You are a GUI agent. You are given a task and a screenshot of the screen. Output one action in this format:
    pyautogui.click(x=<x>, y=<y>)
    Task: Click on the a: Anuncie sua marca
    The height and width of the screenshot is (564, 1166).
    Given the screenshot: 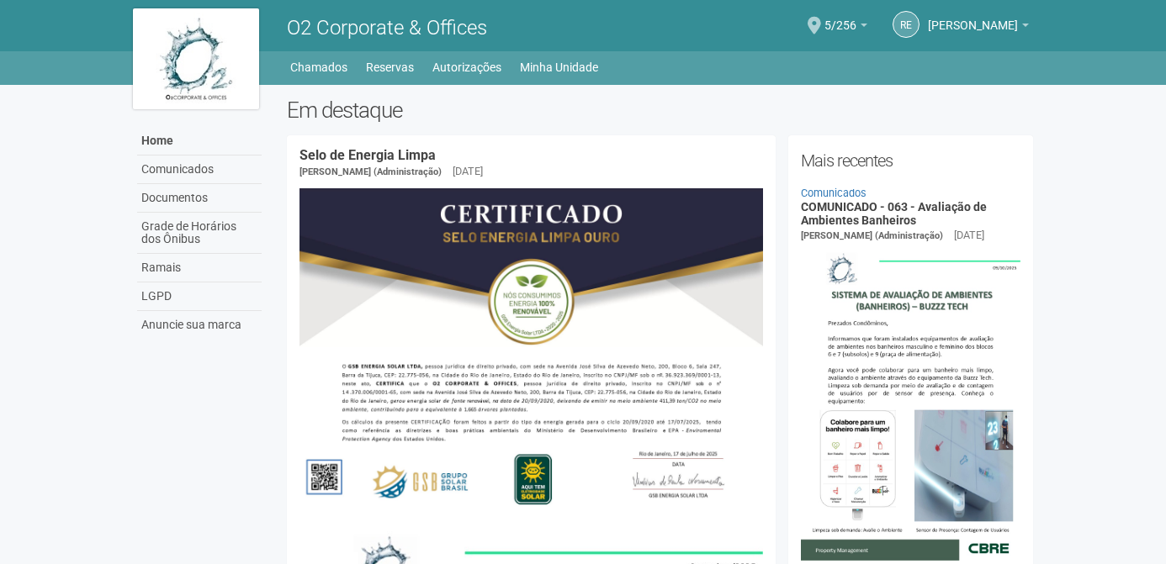 What is the action you would take?
    pyautogui.click(x=199, y=325)
    